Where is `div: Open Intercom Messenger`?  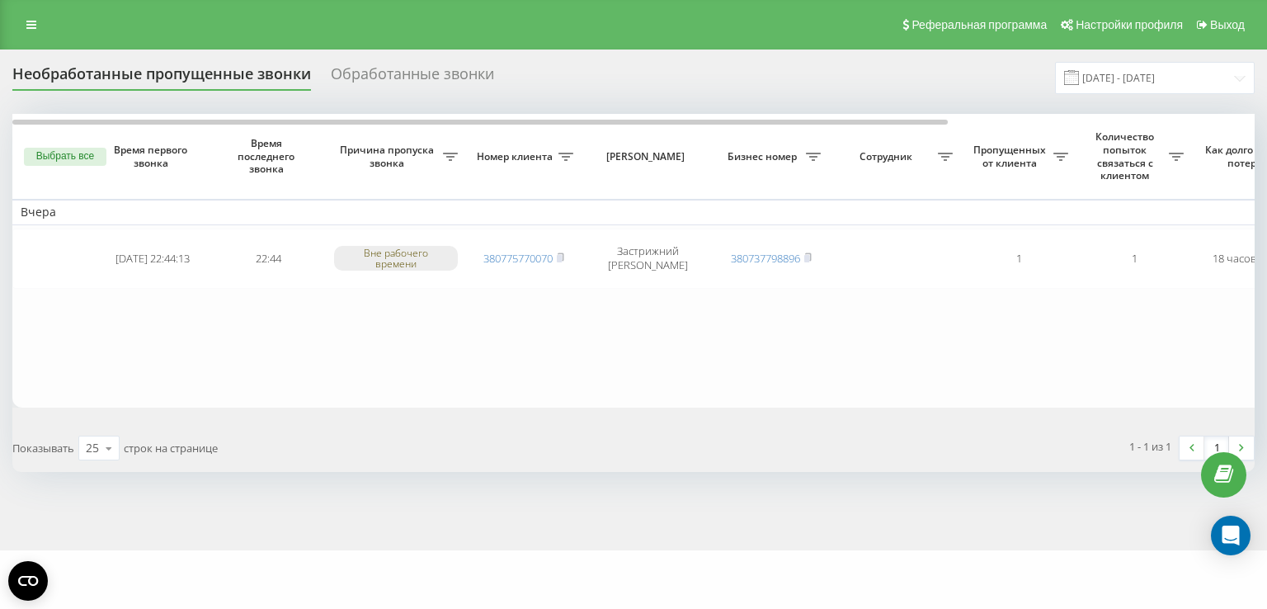
div: Open Intercom Messenger is located at coordinates (1231, 535).